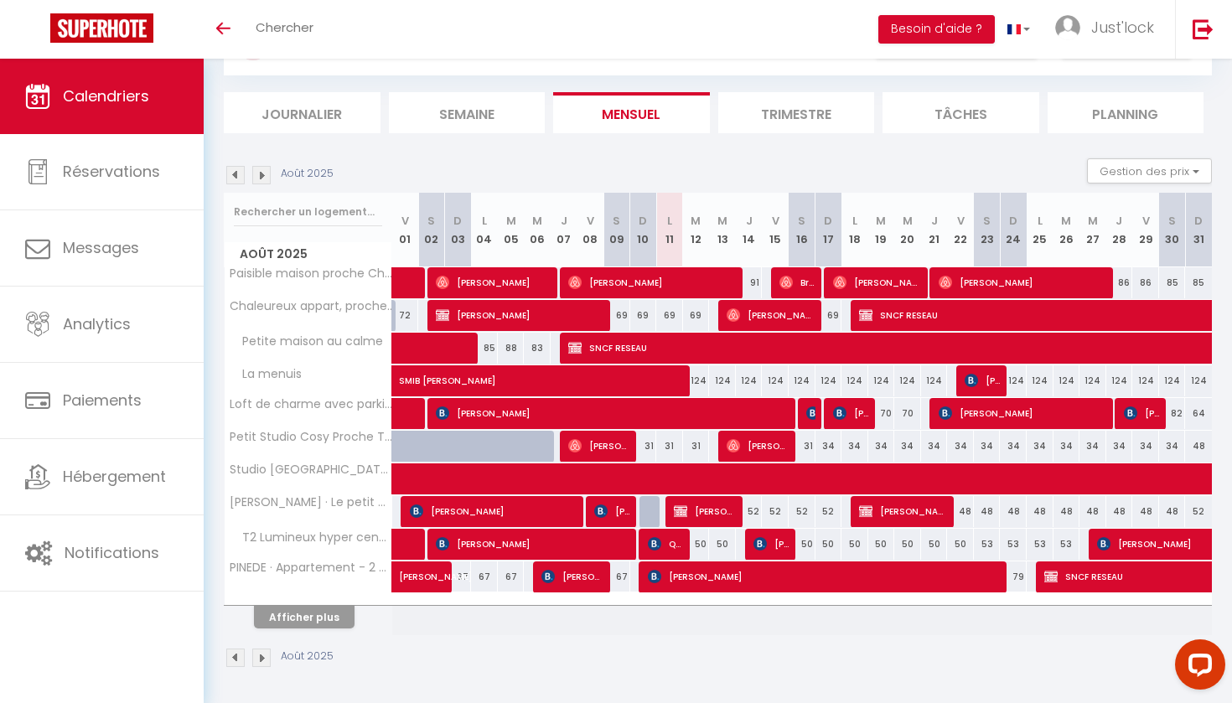 The image size is (1232, 703). Describe the element at coordinates (749, 282) in the screenshot. I see `div: 91` at that location.